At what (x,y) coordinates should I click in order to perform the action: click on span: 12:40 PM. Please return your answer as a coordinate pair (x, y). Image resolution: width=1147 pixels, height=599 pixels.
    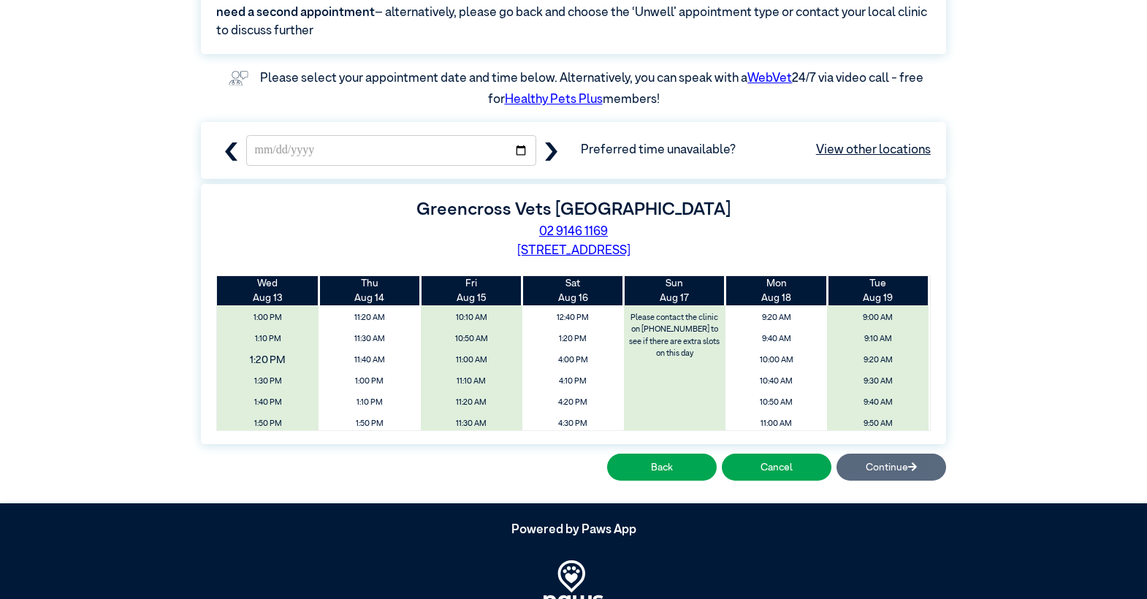
    Looking at the image, I should click on (573, 318).